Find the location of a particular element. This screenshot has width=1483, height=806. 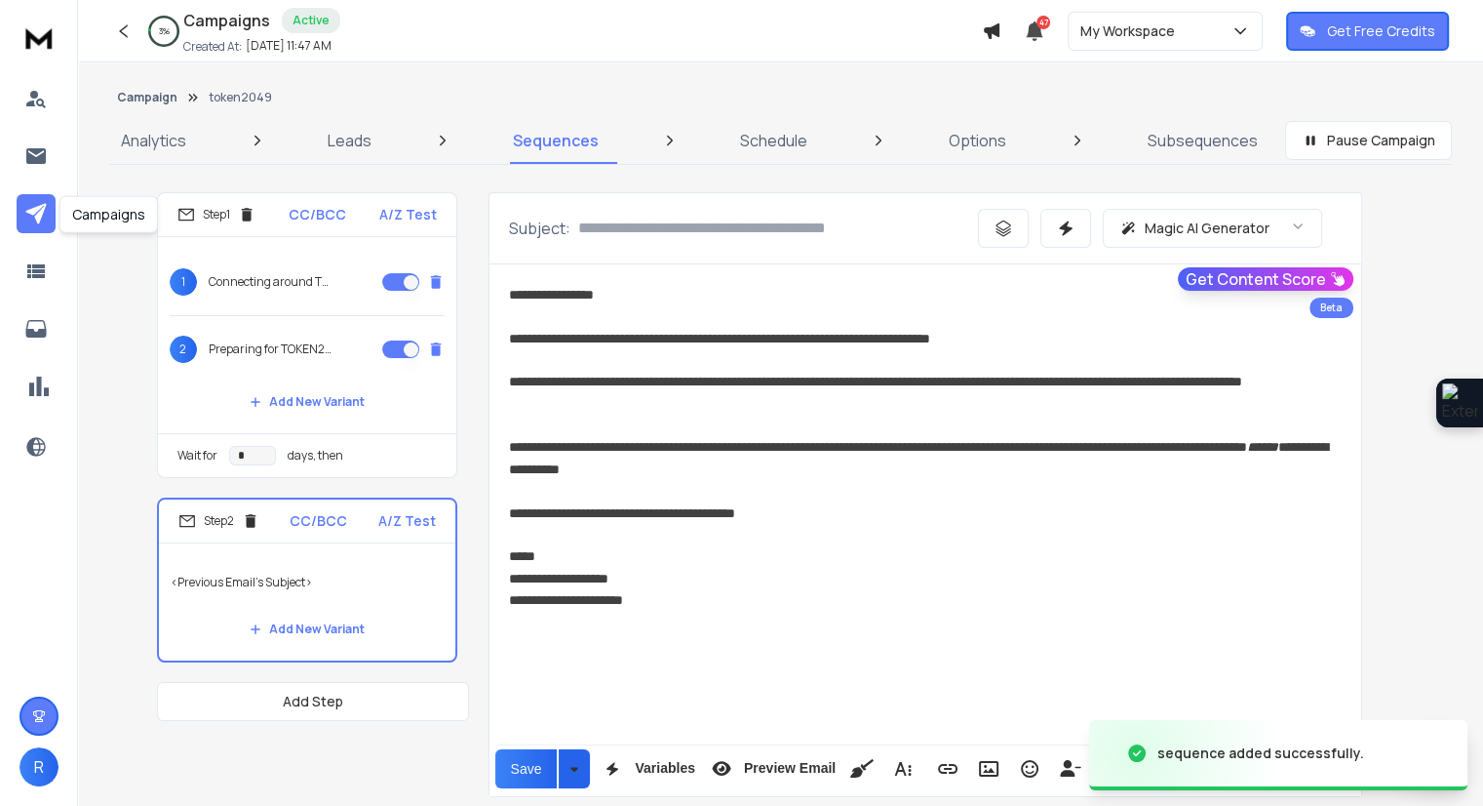

span: 2 is located at coordinates (183, 349).